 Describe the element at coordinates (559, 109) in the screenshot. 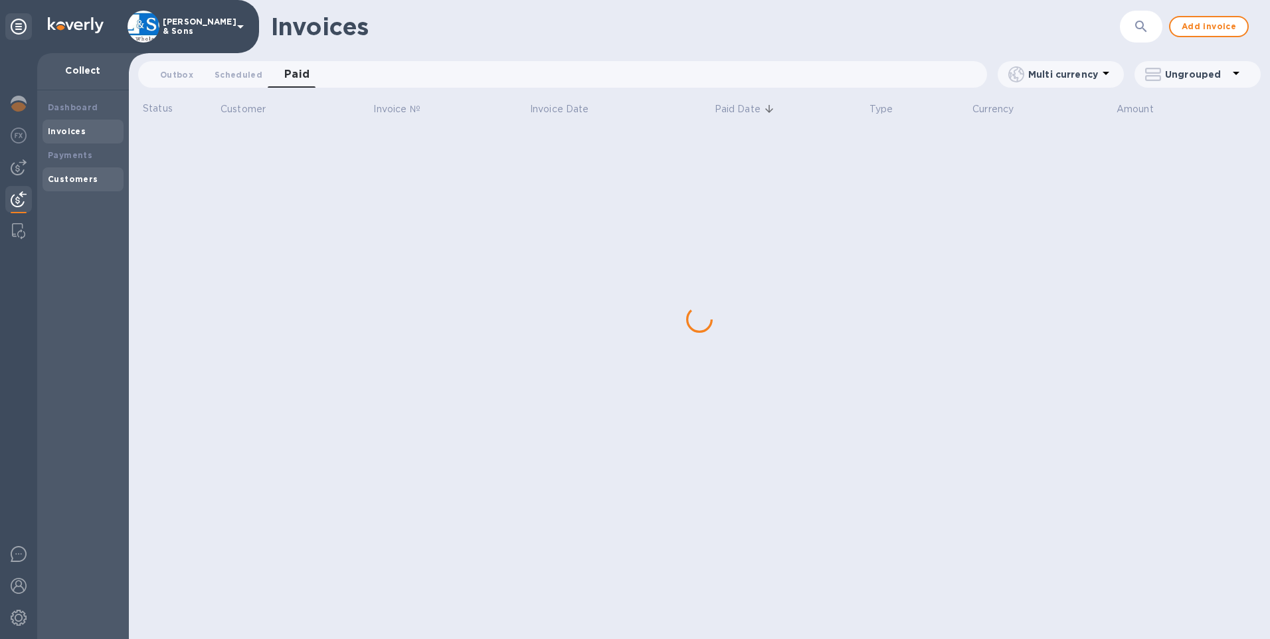

I see `p: Invoice Date` at that location.